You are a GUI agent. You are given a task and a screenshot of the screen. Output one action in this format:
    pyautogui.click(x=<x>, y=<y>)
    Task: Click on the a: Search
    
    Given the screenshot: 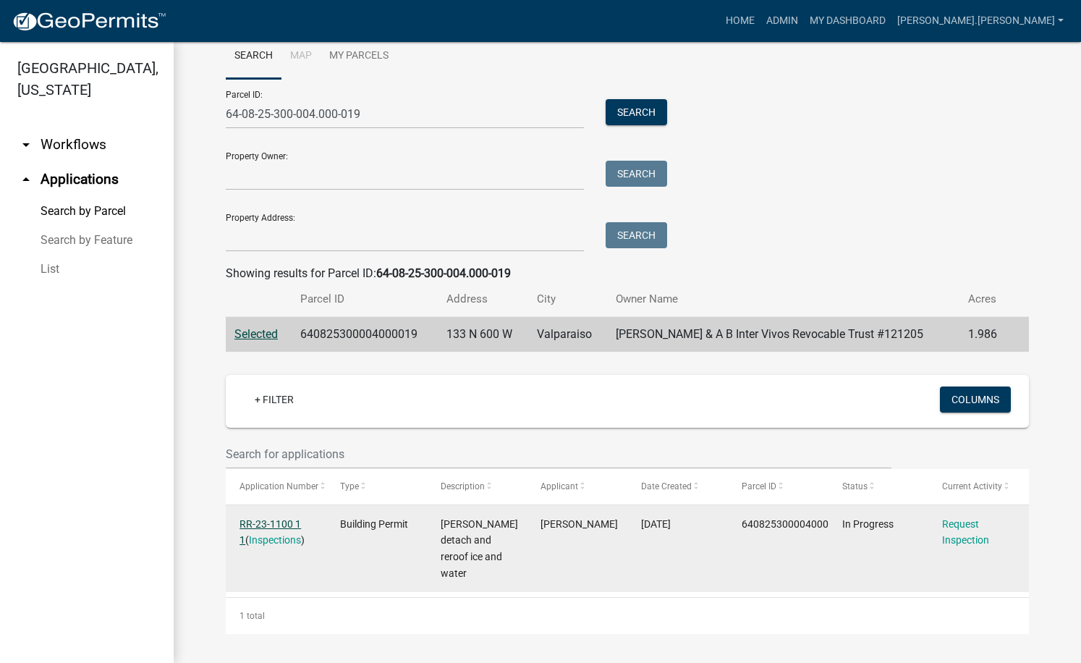 What is the action you would take?
    pyautogui.click(x=253, y=56)
    